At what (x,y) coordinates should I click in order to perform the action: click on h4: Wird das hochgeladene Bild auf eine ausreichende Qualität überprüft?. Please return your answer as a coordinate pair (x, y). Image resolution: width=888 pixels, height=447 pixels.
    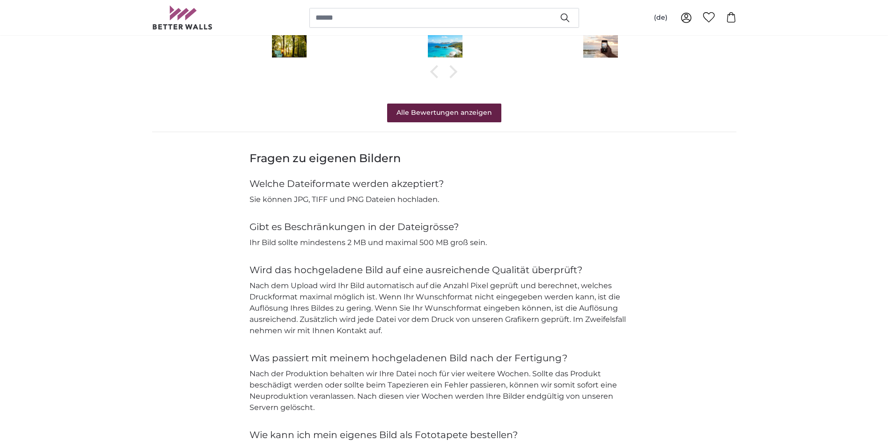
    Looking at the image, I should click on (444, 270).